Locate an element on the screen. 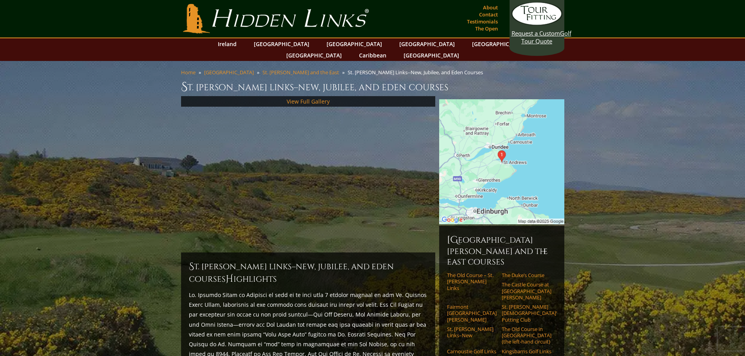  a: Home is located at coordinates (188, 72).